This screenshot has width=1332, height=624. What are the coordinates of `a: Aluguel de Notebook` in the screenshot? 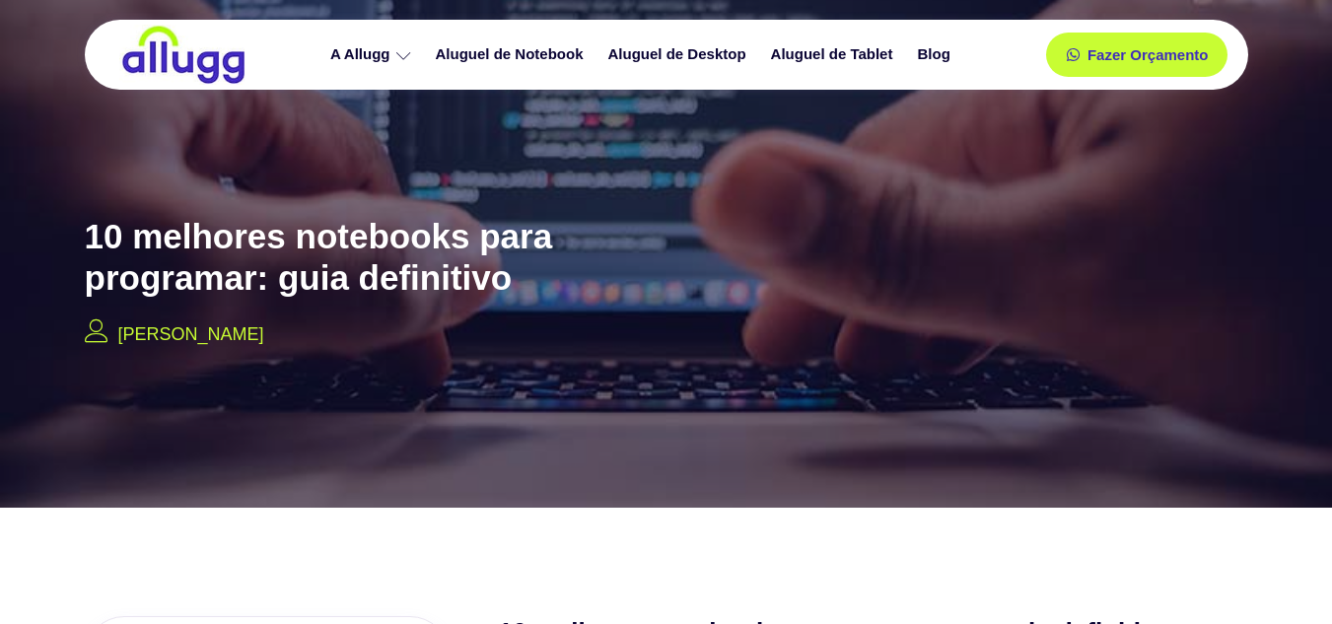 It's located at (512, 54).